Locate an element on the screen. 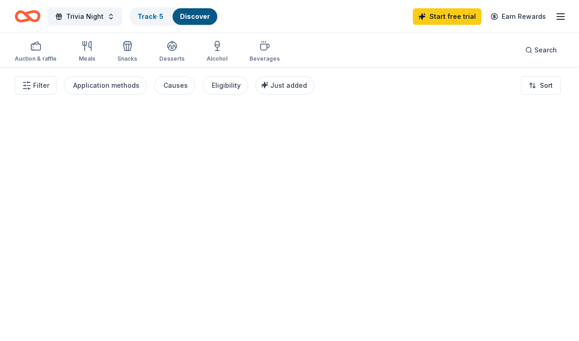 This screenshot has width=579, height=341. div: Alcohol is located at coordinates (217, 59).